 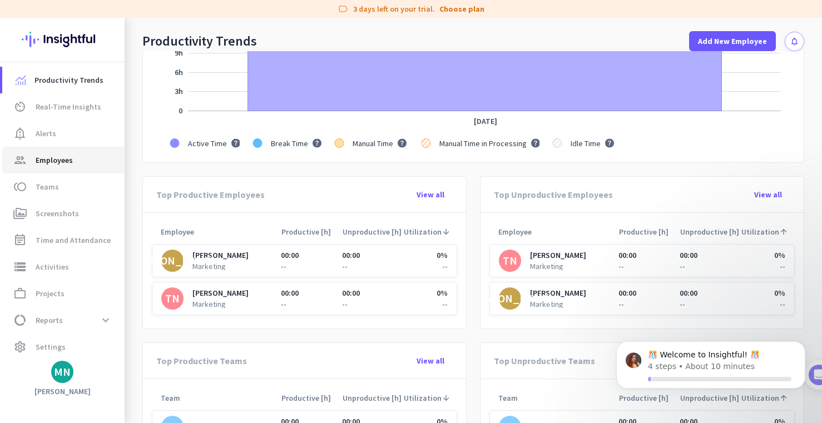 I want to click on span: Settings, so click(x=51, y=347).